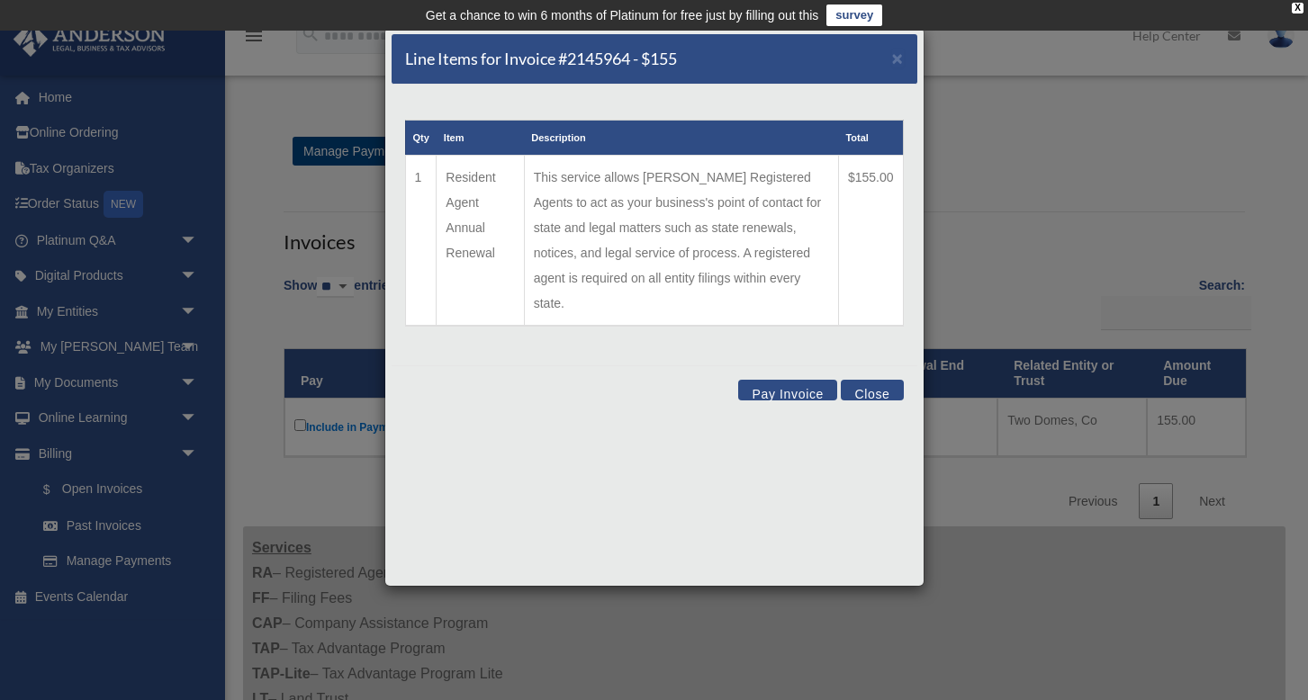 This screenshot has height=700, width=1308. Describe the element at coordinates (480, 241) in the screenshot. I see `td: Resident Agent Annual Renewal` at that location.